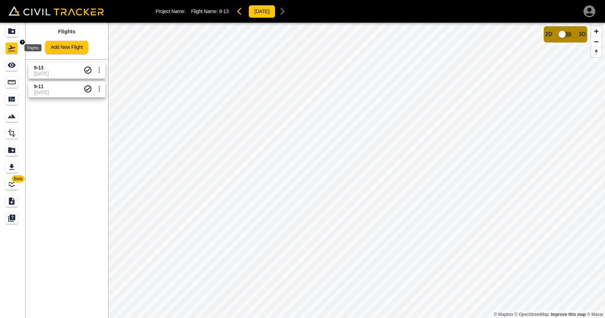 Image resolution: width=605 pixels, height=318 pixels. Describe the element at coordinates (568, 315) in the screenshot. I see `a: Map feedback` at that location.